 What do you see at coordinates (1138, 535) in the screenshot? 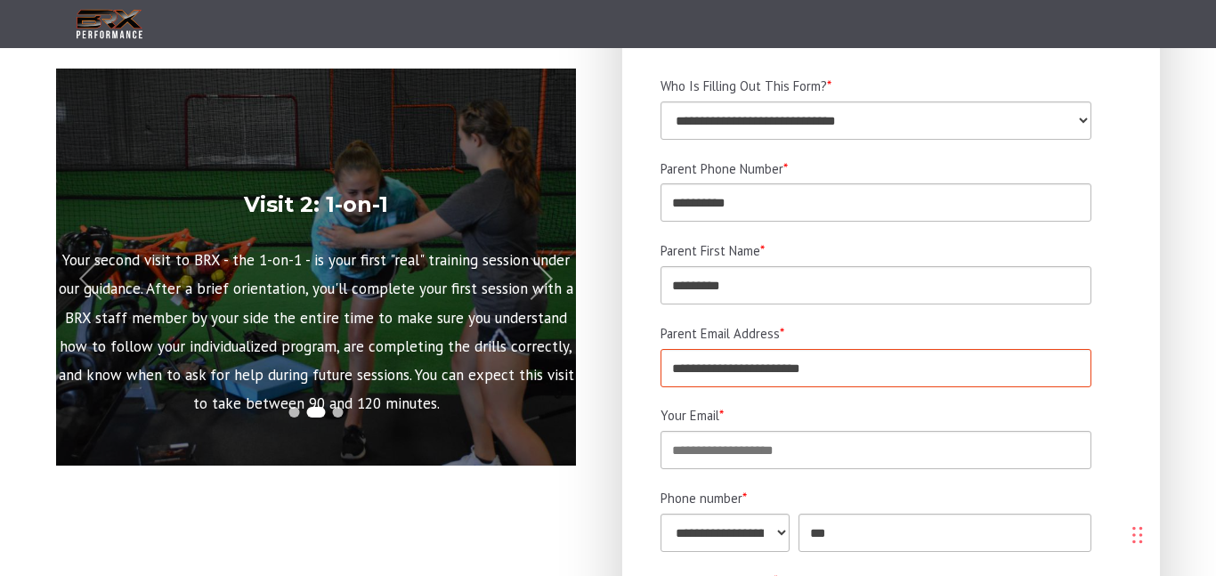
I see `div: Drag` at bounding box center [1138, 535].